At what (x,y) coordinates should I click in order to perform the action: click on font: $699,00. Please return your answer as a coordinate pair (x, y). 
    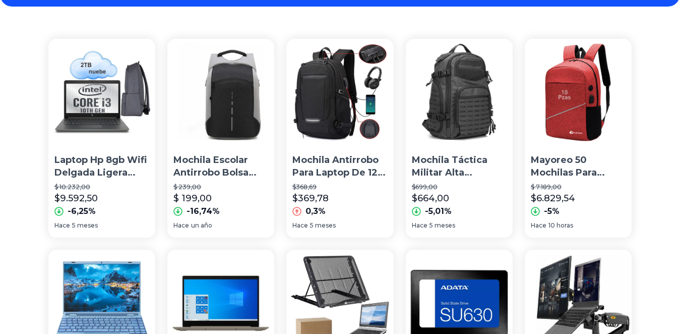
    Looking at the image, I should click on (425, 187).